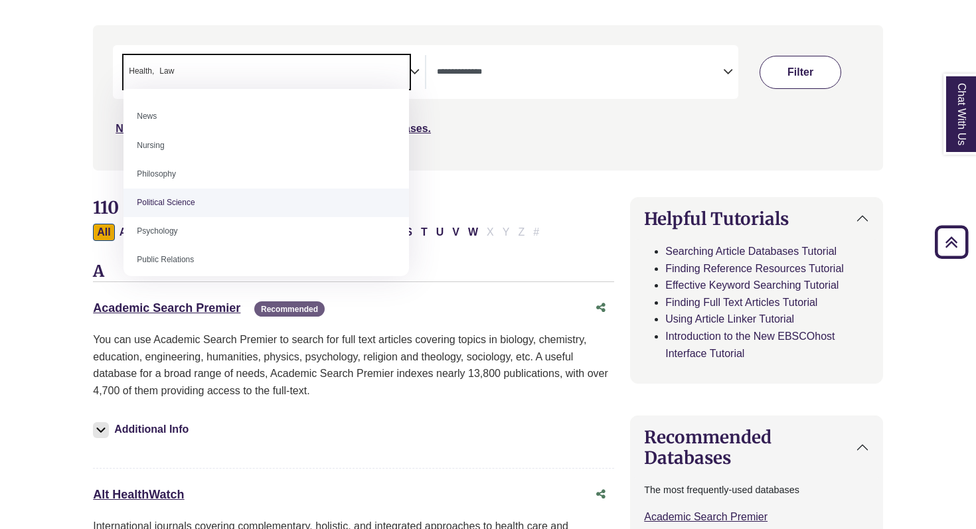 The image size is (976, 529). Describe the element at coordinates (730, 319) in the screenshot. I see `a: Using Article Linker Tutorial` at that location.